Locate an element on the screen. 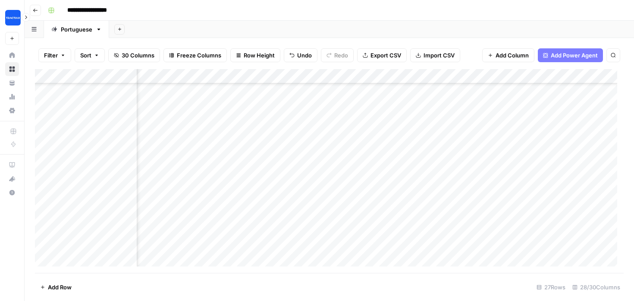 The width and height of the screenshot is (634, 301). span: Export CSV is located at coordinates (386, 55).